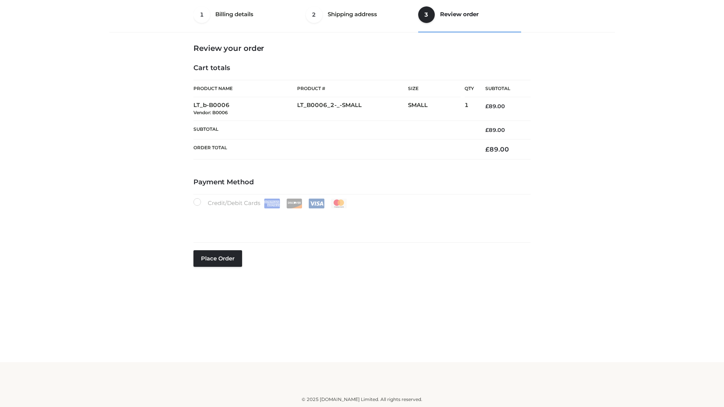 The width and height of the screenshot is (724, 407). What do you see at coordinates (436, 109) in the screenshot?
I see `td: SMALL` at bounding box center [436, 109].